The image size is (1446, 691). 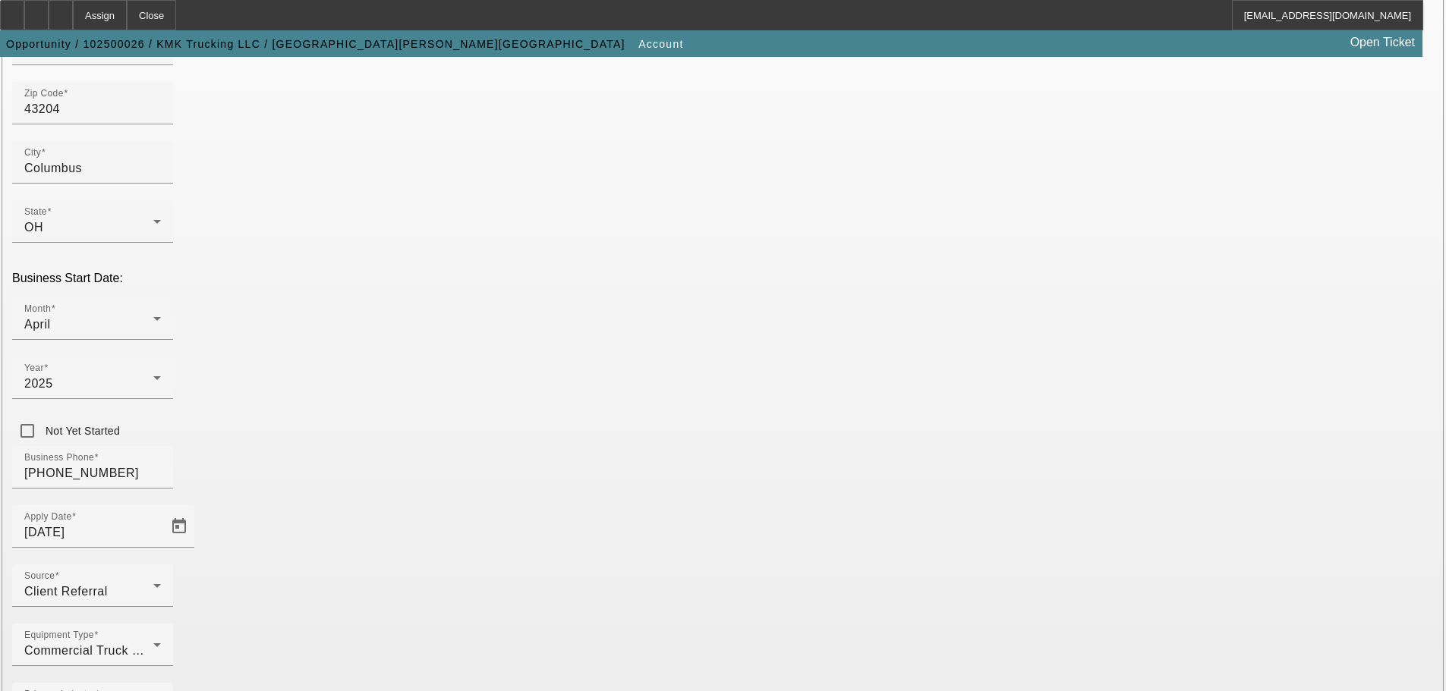 What do you see at coordinates (37, 309) in the screenshot?
I see `mat-label: Month` at bounding box center [37, 309].